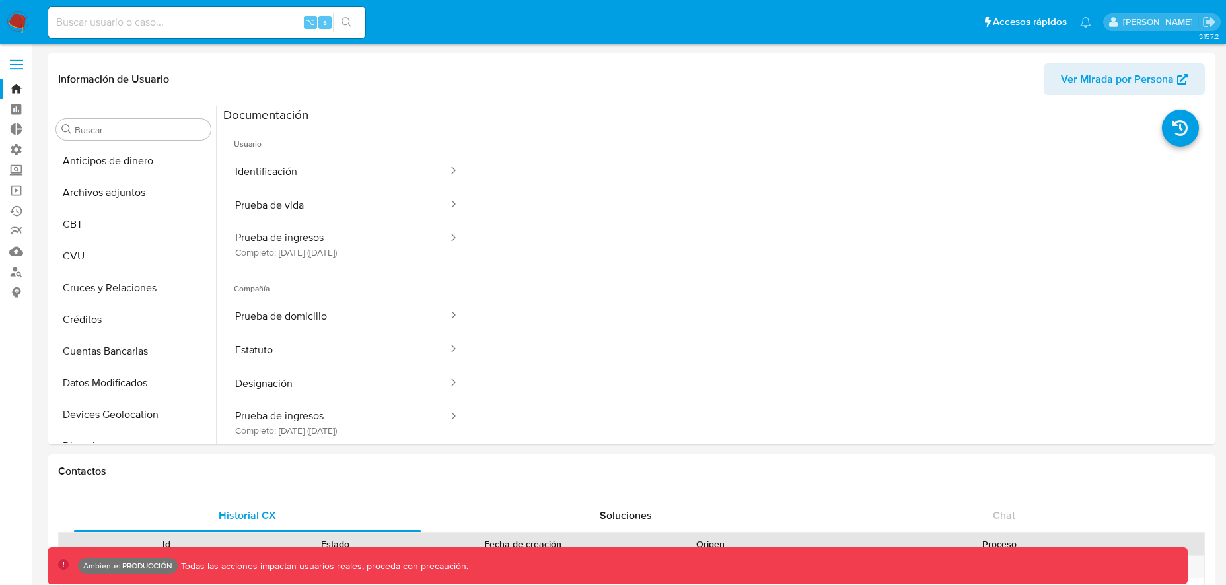  I want to click on button: search-icon, so click(346, 22).